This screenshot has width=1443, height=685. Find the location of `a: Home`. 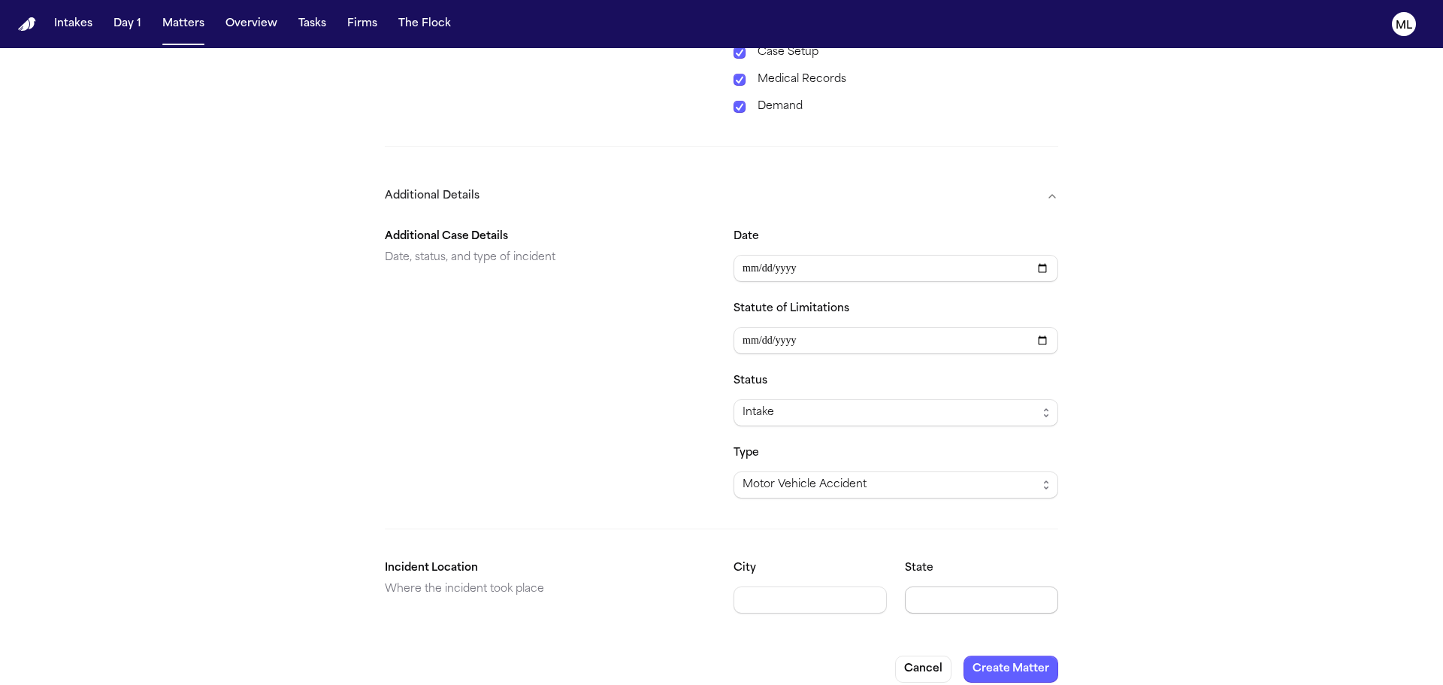

a: Home is located at coordinates (27, 24).